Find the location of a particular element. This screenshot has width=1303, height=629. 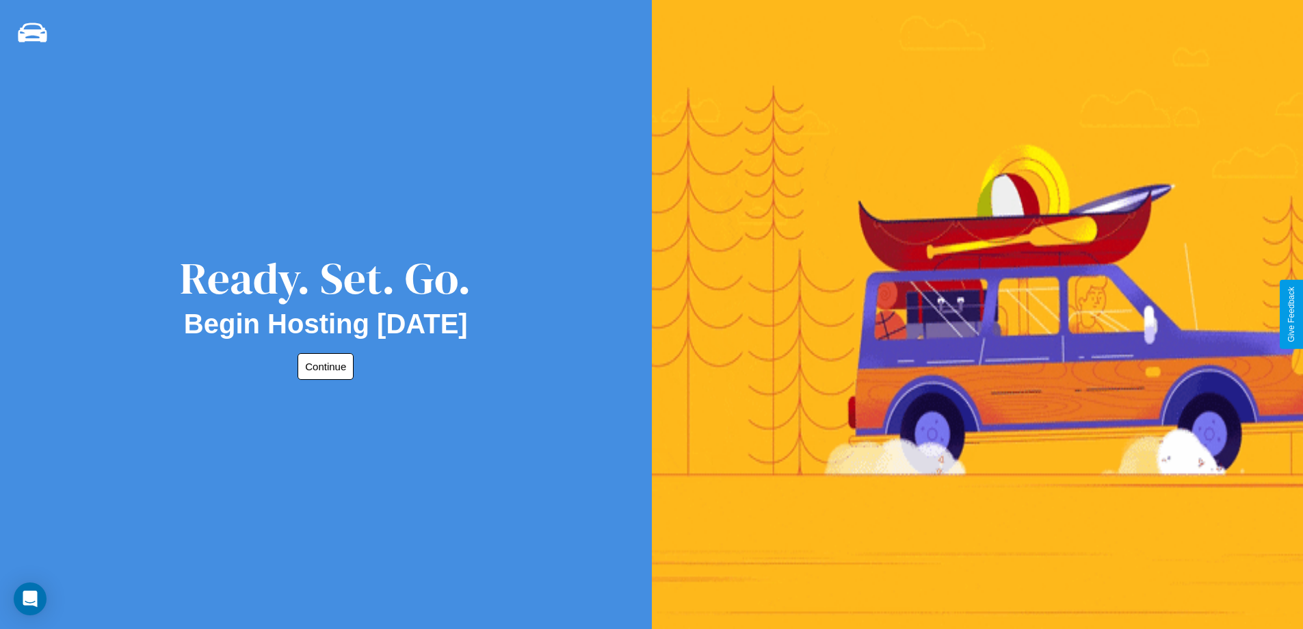

div: Open Intercom Messenger is located at coordinates (30, 599).